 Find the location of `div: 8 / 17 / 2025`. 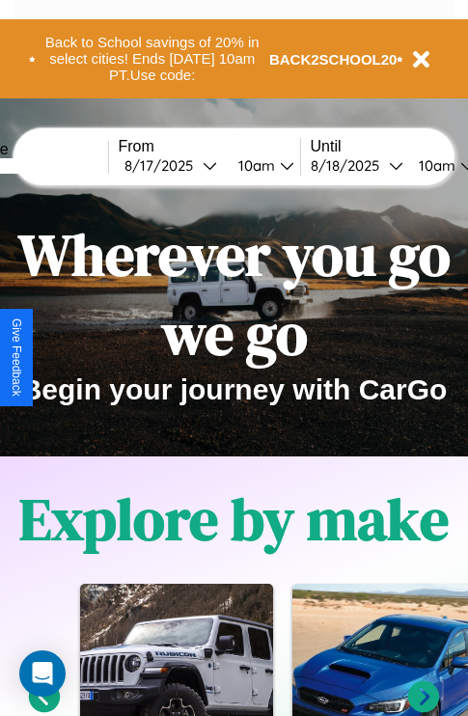

div: 8 / 17 / 2025 is located at coordinates (163, 165).